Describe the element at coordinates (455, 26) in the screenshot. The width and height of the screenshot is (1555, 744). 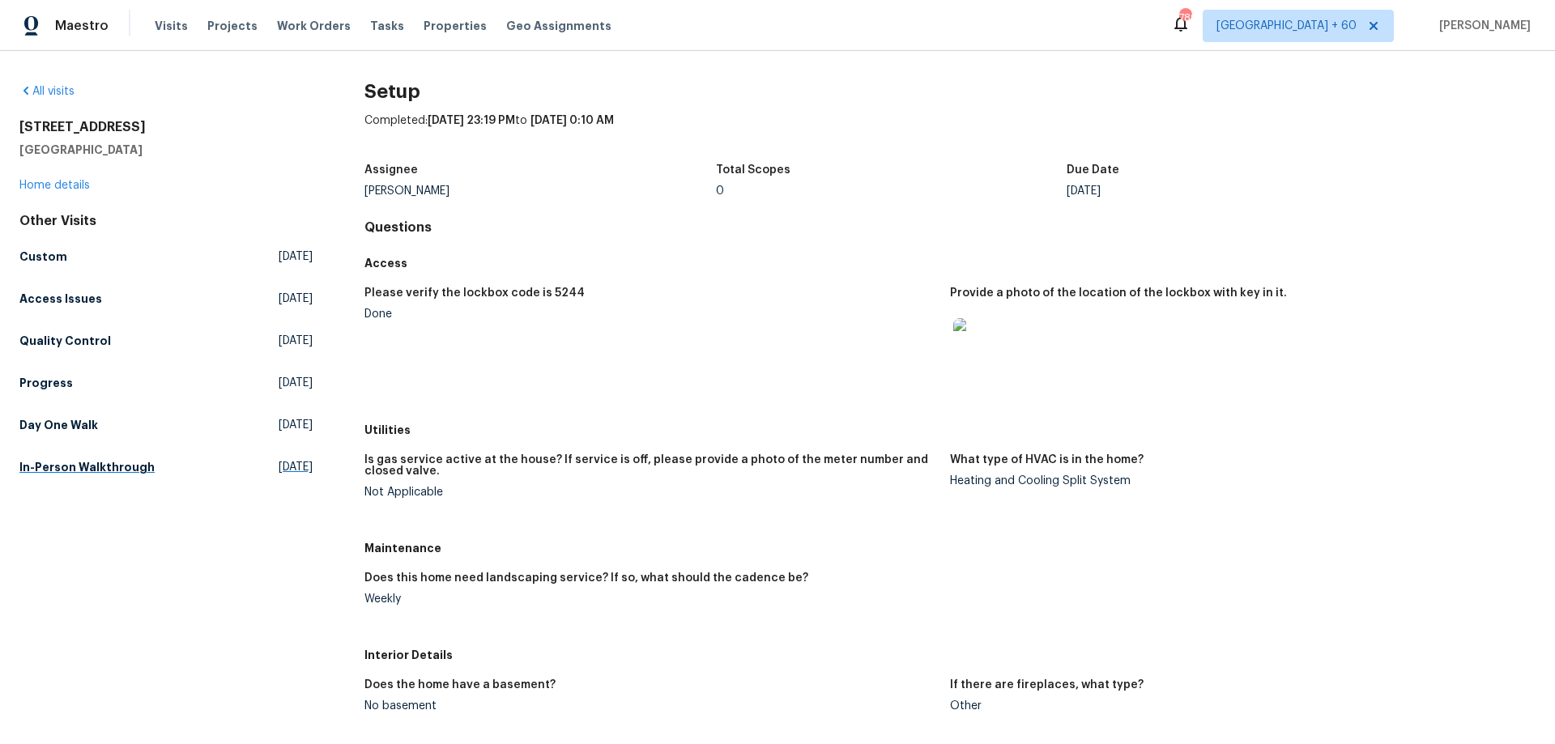
I see `span: Properties` at that location.